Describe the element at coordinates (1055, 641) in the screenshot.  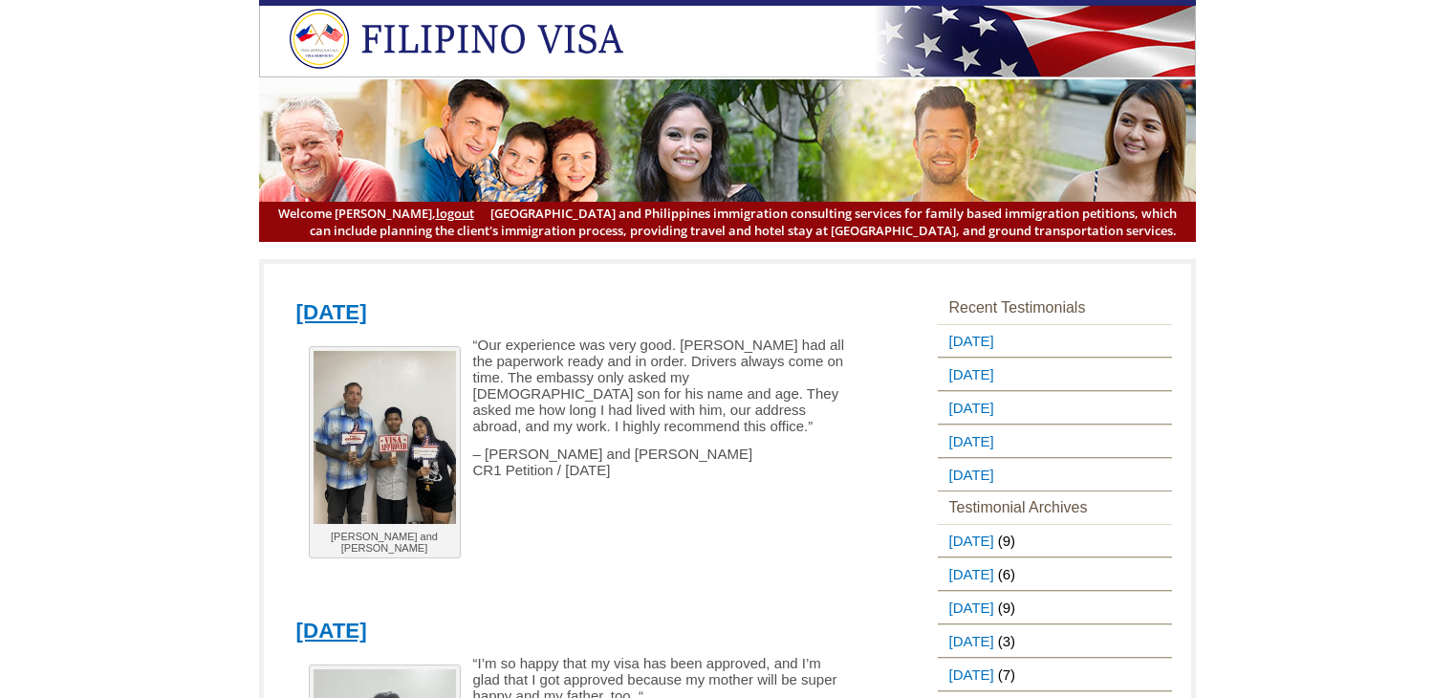
I see `li: (3)` at that location.